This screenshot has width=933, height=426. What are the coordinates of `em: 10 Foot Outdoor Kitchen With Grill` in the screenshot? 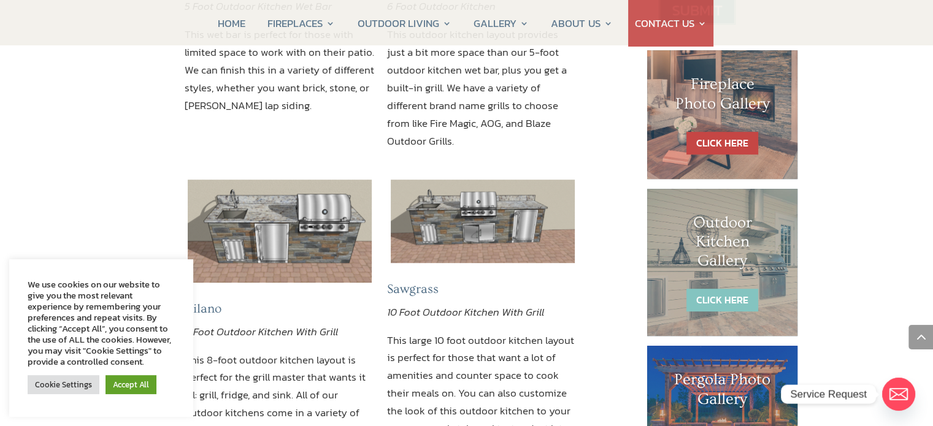 It's located at (466, 312).